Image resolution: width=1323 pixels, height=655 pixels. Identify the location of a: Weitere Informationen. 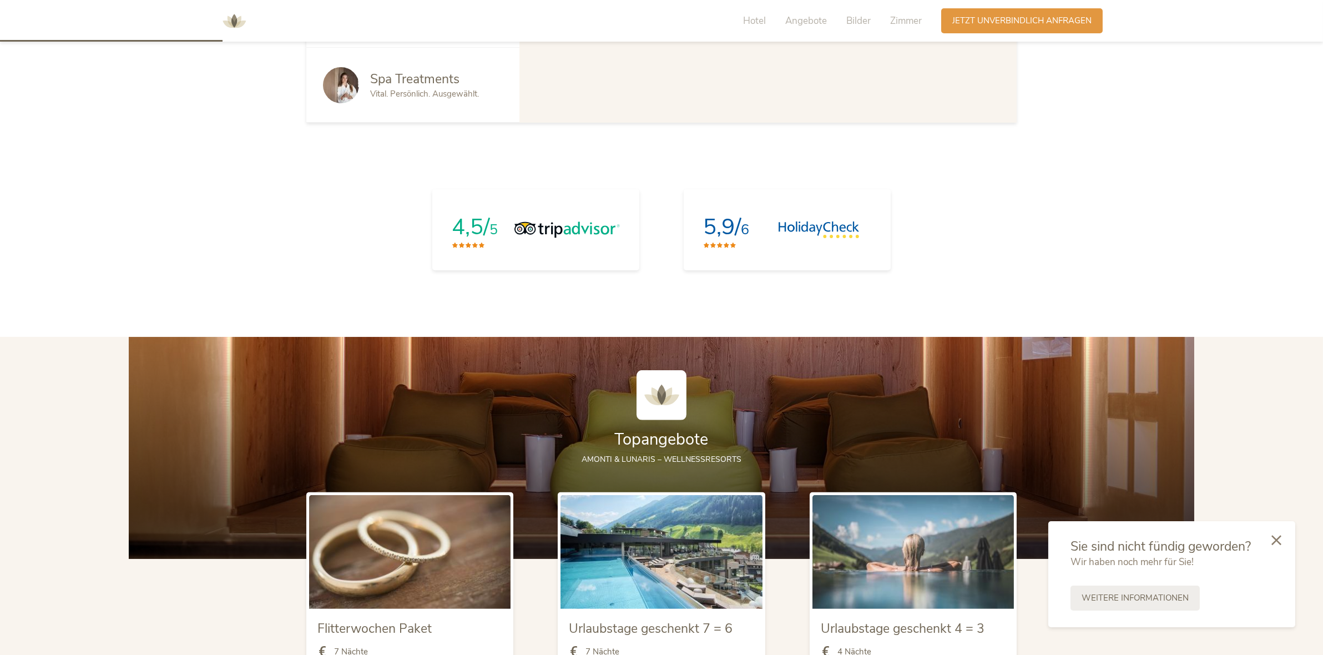
(1135, 598).